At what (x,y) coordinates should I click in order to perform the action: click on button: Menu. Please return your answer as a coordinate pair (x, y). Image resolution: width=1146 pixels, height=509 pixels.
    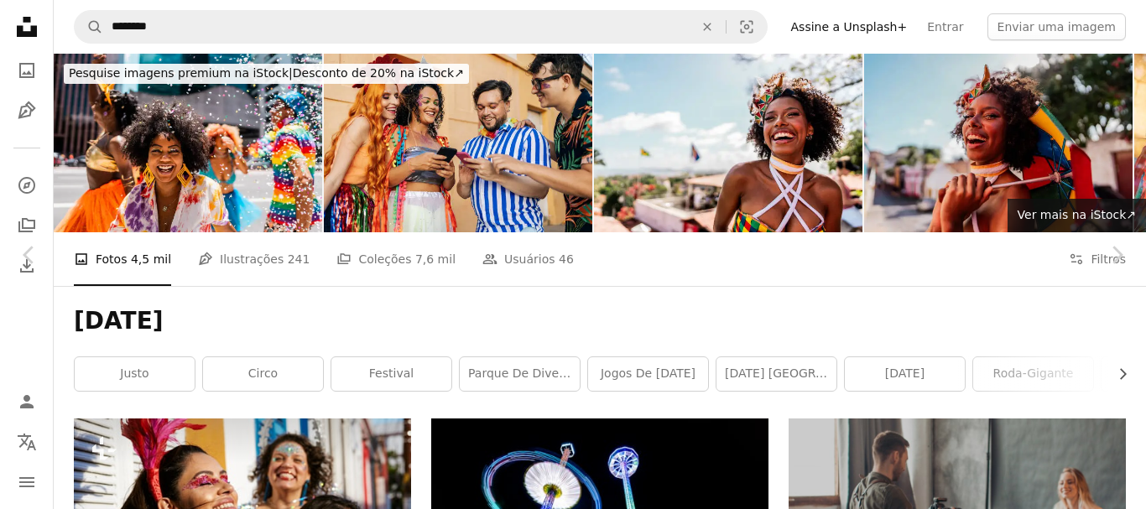
    Looking at the image, I should click on (27, 482).